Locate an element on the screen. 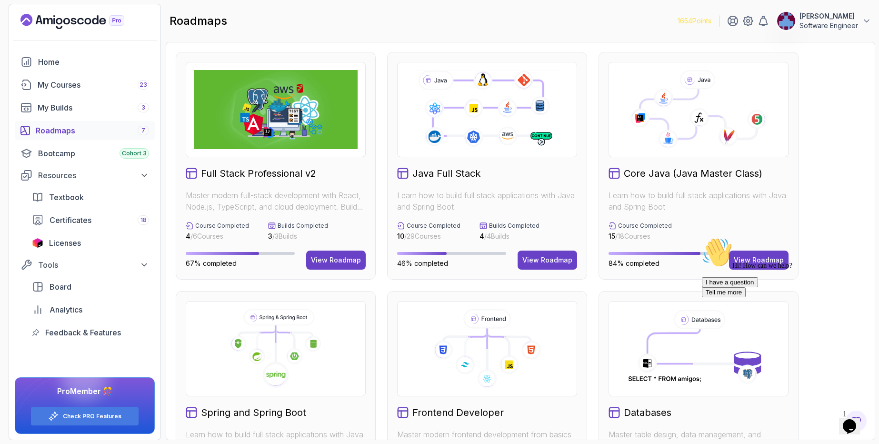  div: My Courses is located at coordinates (93, 85).